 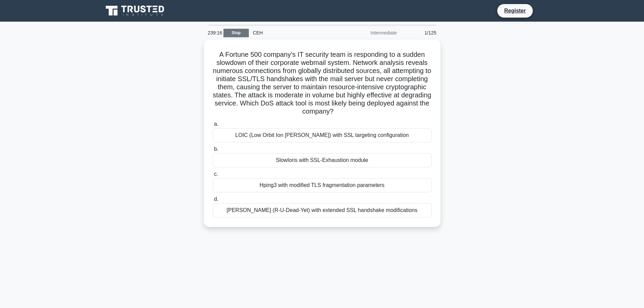 I want to click on h5: A Fortune 500 company's IT security team is responding to a sudden slowdown of their corporate we..., so click(x=322, y=83).